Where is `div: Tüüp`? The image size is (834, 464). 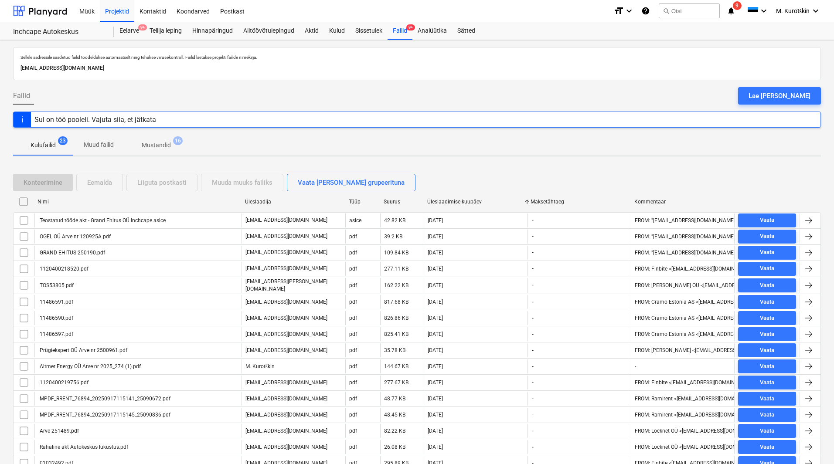 div: Tüüp is located at coordinates (363, 202).